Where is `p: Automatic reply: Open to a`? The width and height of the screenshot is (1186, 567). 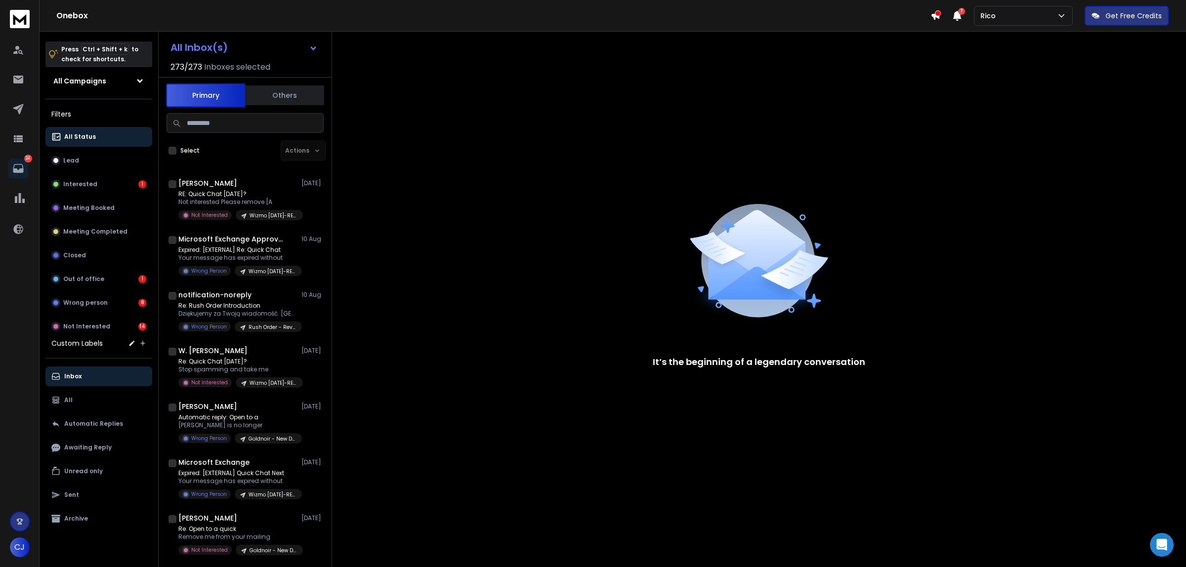
p: Automatic reply: Open to a is located at coordinates (238, 417).